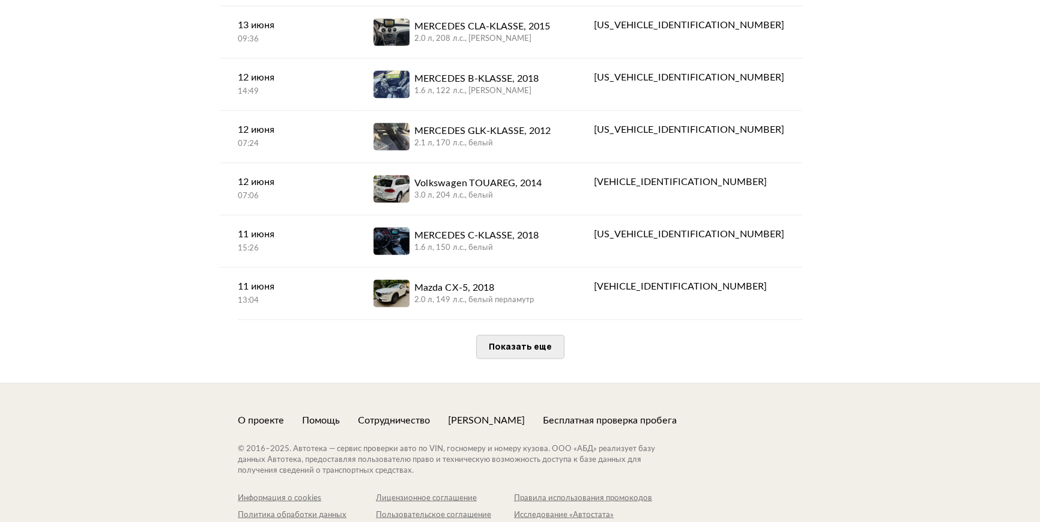 The image size is (1040, 522). I want to click on div: 14:49, so click(288, 92).